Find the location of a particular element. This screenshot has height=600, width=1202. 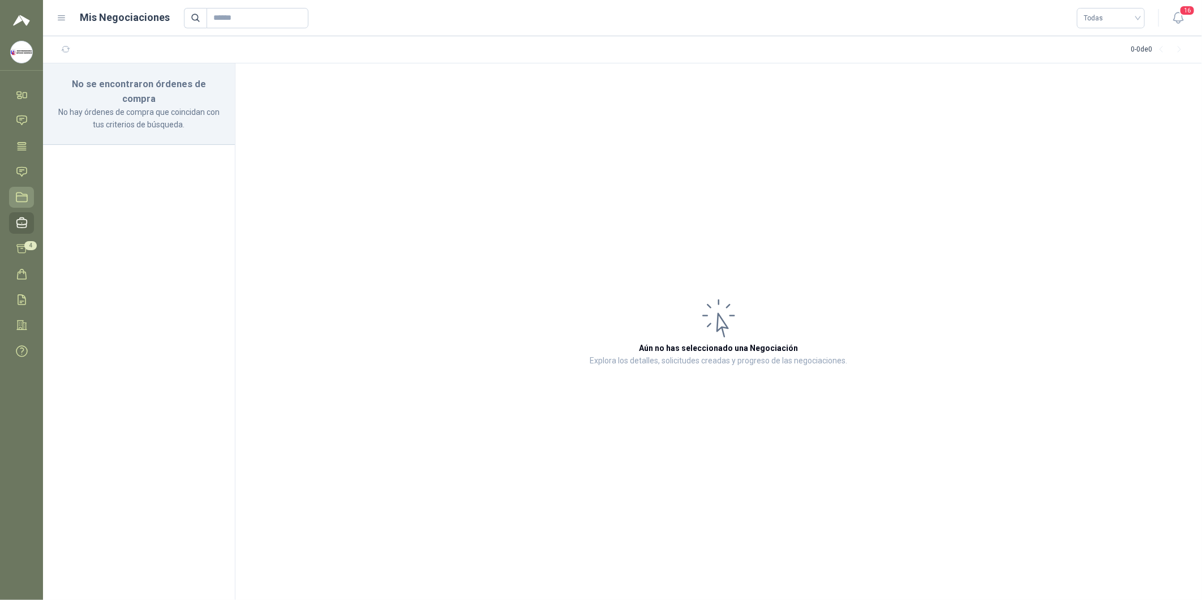

h3: No se encontraron órdenes de compra is located at coordinates (139, 91).